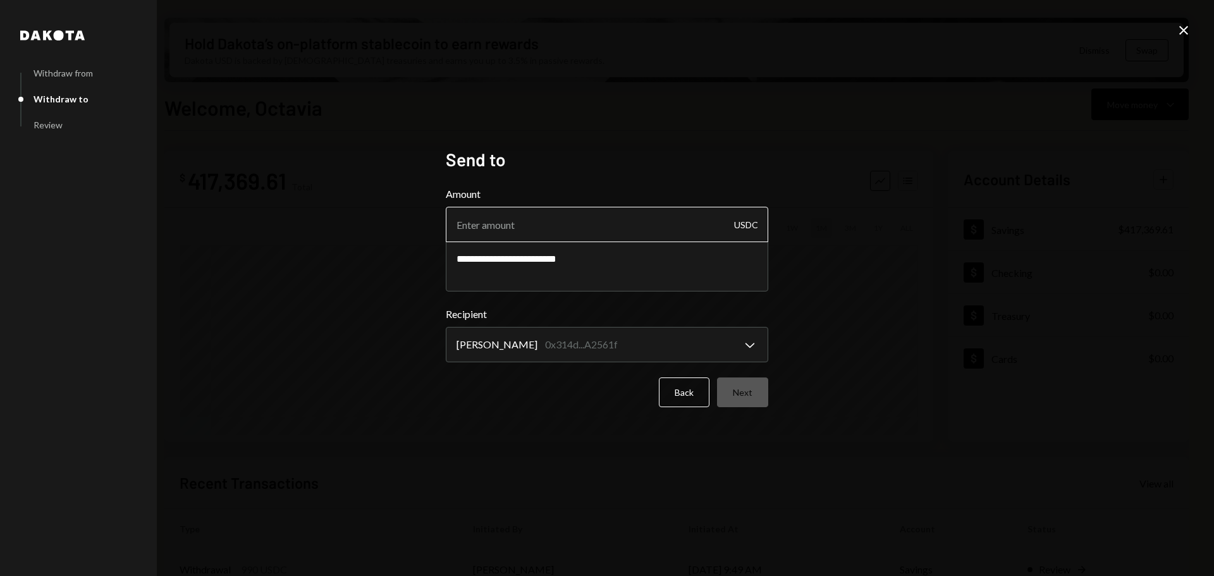  Describe the element at coordinates (607, 224) in the screenshot. I see `input: Enter amount` at that location.